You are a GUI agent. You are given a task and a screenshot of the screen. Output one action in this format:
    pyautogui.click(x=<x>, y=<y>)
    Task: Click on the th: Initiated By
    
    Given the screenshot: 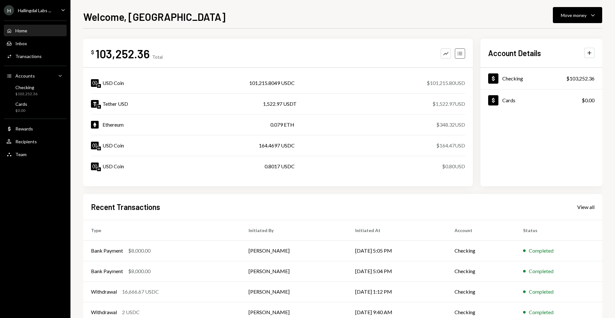 What is the action you would take?
    pyautogui.click(x=294, y=230)
    